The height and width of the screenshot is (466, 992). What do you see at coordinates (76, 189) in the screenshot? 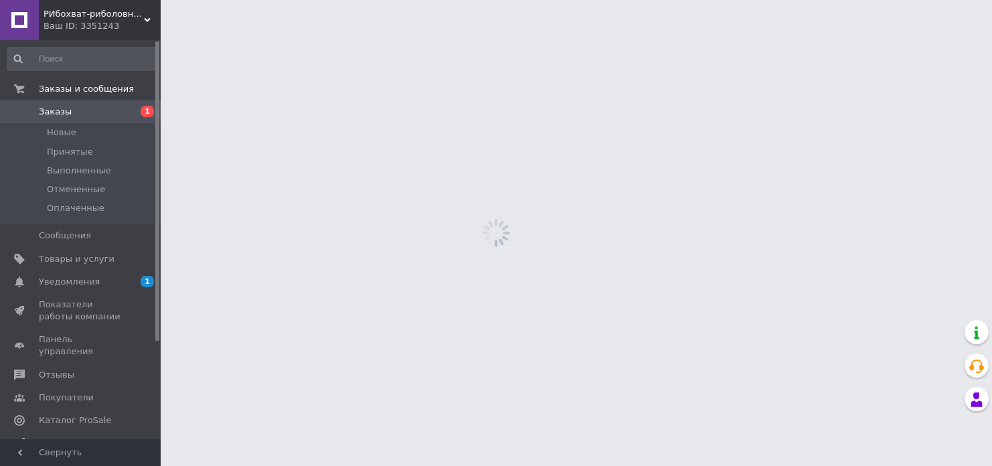
I see `span: Отмененные` at bounding box center [76, 189].